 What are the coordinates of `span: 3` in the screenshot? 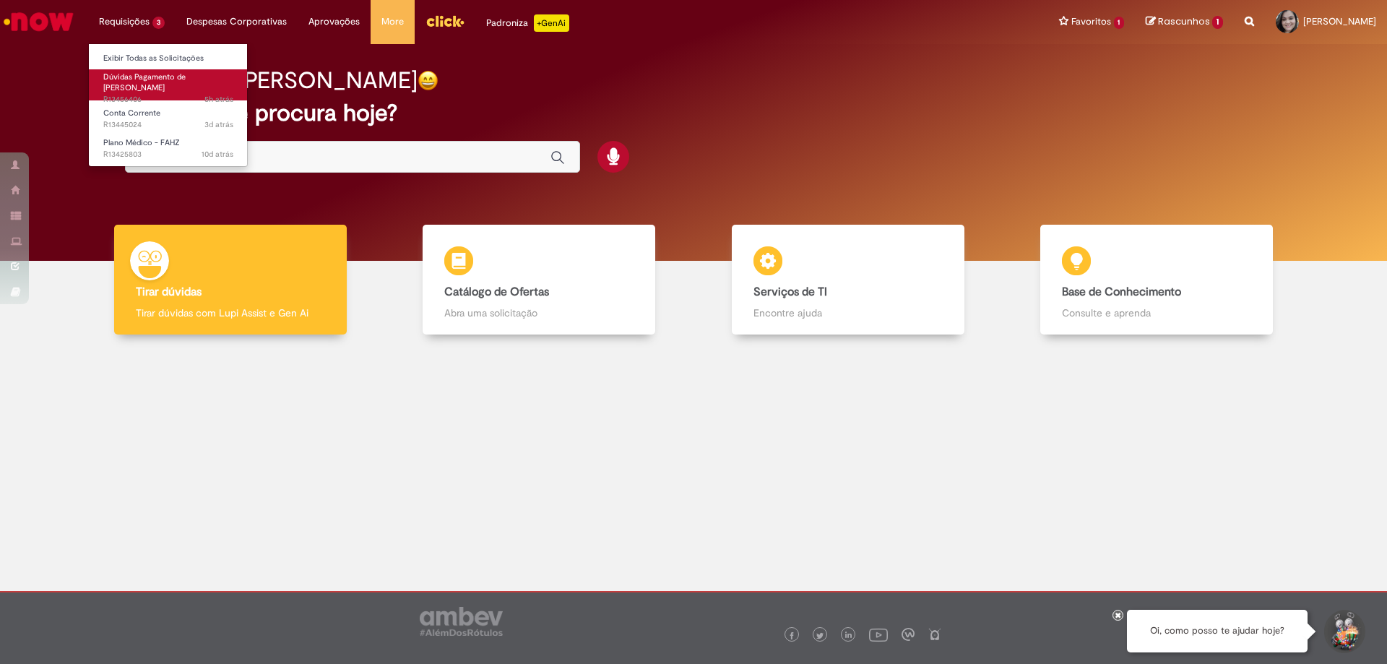 It's located at (158, 22).